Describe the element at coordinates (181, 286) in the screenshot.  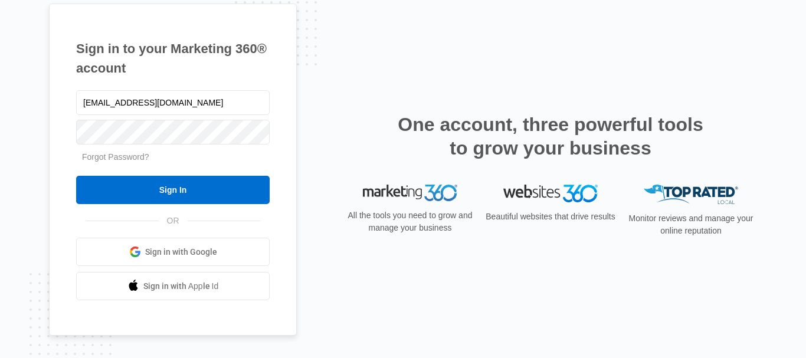
I see `span: Sign in with Apple Id` at that location.